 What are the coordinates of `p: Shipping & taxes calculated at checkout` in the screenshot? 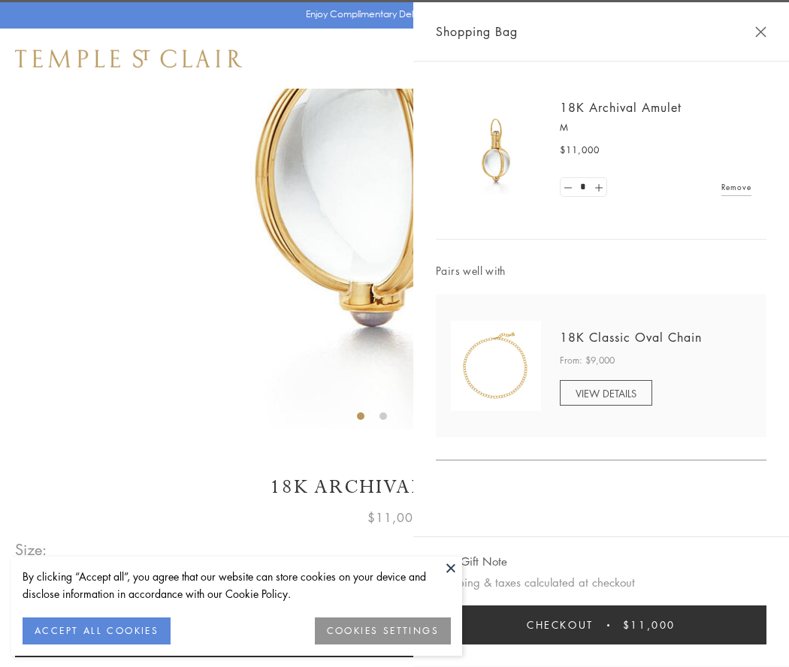 It's located at (601, 582).